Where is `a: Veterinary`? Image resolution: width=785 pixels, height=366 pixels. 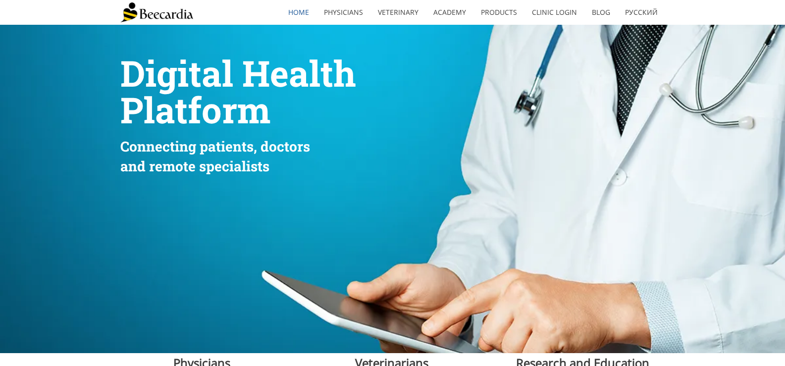 a: Veterinary is located at coordinates (398, 12).